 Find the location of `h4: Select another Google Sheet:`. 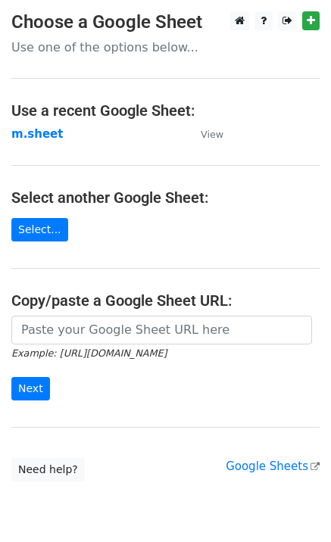

h4: Select another Google Sheet: is located at coordinates (165, 198).